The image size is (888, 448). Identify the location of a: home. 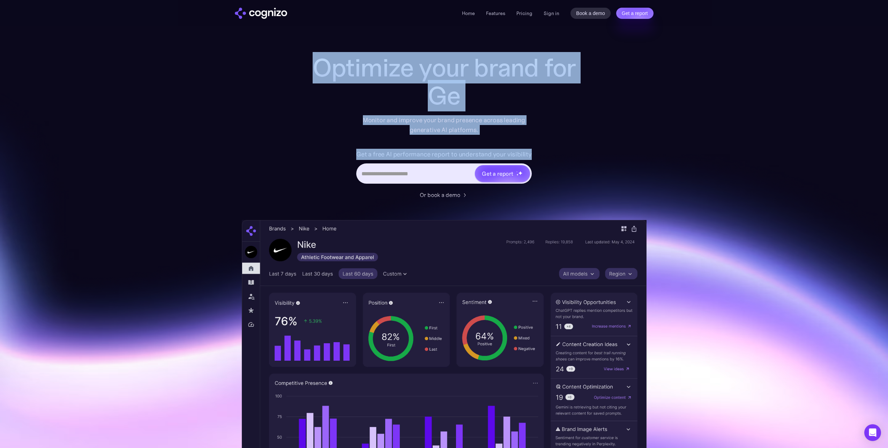
(261, 13).